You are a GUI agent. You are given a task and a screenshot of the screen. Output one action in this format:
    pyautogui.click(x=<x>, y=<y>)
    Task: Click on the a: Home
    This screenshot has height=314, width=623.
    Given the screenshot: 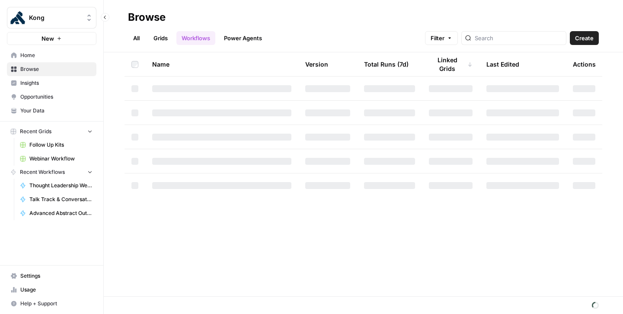 What is the action you would take?
    pyautogui.click(x=51, y=55)
    